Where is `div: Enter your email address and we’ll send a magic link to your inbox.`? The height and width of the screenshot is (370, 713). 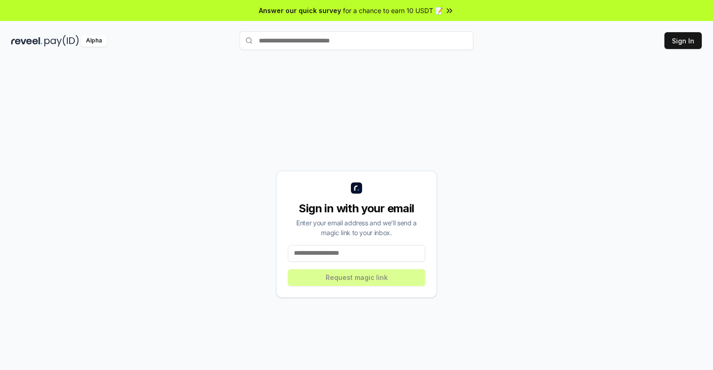 div: Enter your email address and we’ll send a magic link to your inbox. is located at coordinates (356, 228).